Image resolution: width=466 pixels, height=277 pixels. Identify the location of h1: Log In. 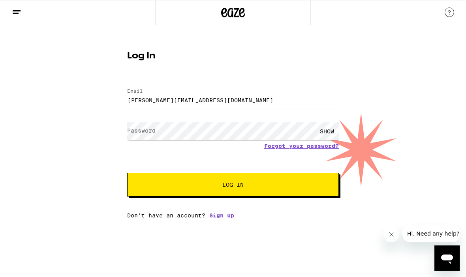
(233, 56).